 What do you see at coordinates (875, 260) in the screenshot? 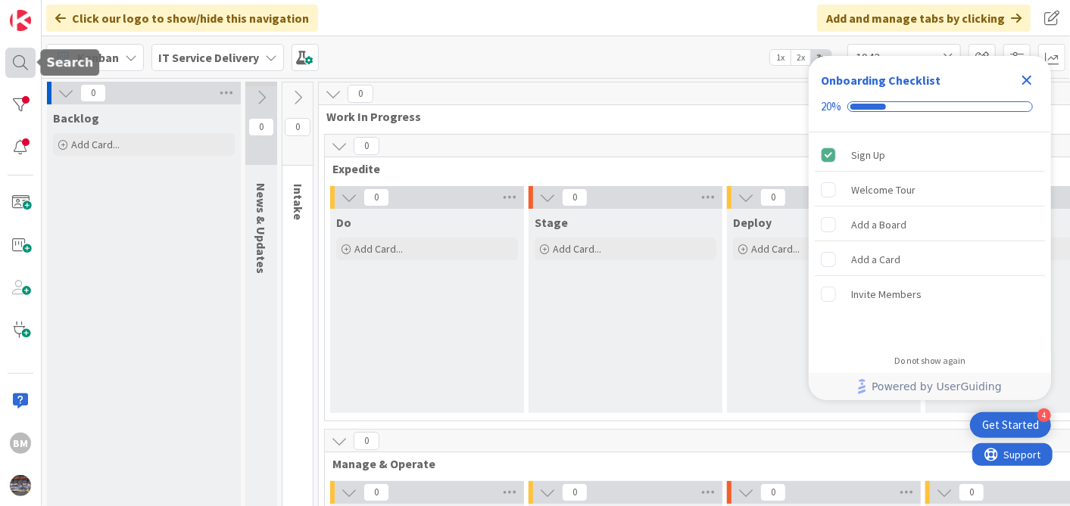
I see `div: Add a Card` at bounding box center [875, 260].